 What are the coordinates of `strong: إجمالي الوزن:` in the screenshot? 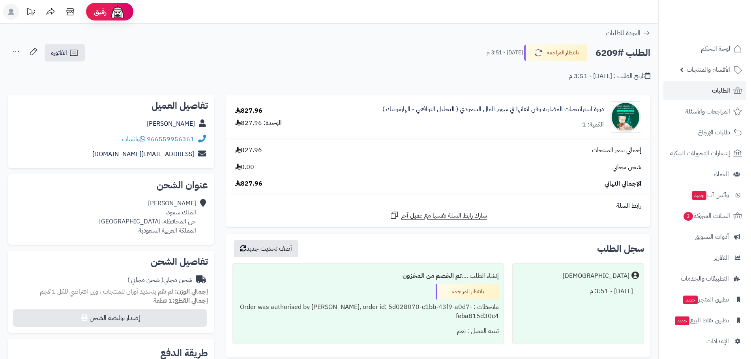 It's located at (191, 292).